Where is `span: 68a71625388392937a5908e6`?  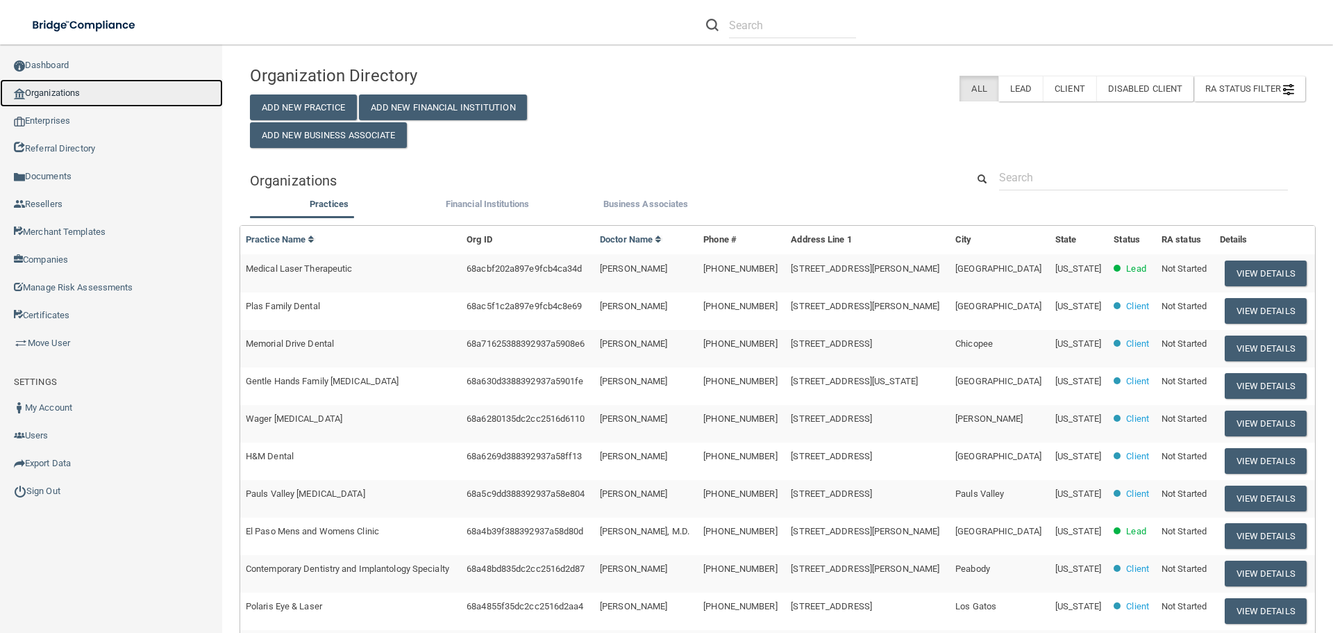
span: 68a71625388392937a5908e6 is located at coordinates (526, 343).